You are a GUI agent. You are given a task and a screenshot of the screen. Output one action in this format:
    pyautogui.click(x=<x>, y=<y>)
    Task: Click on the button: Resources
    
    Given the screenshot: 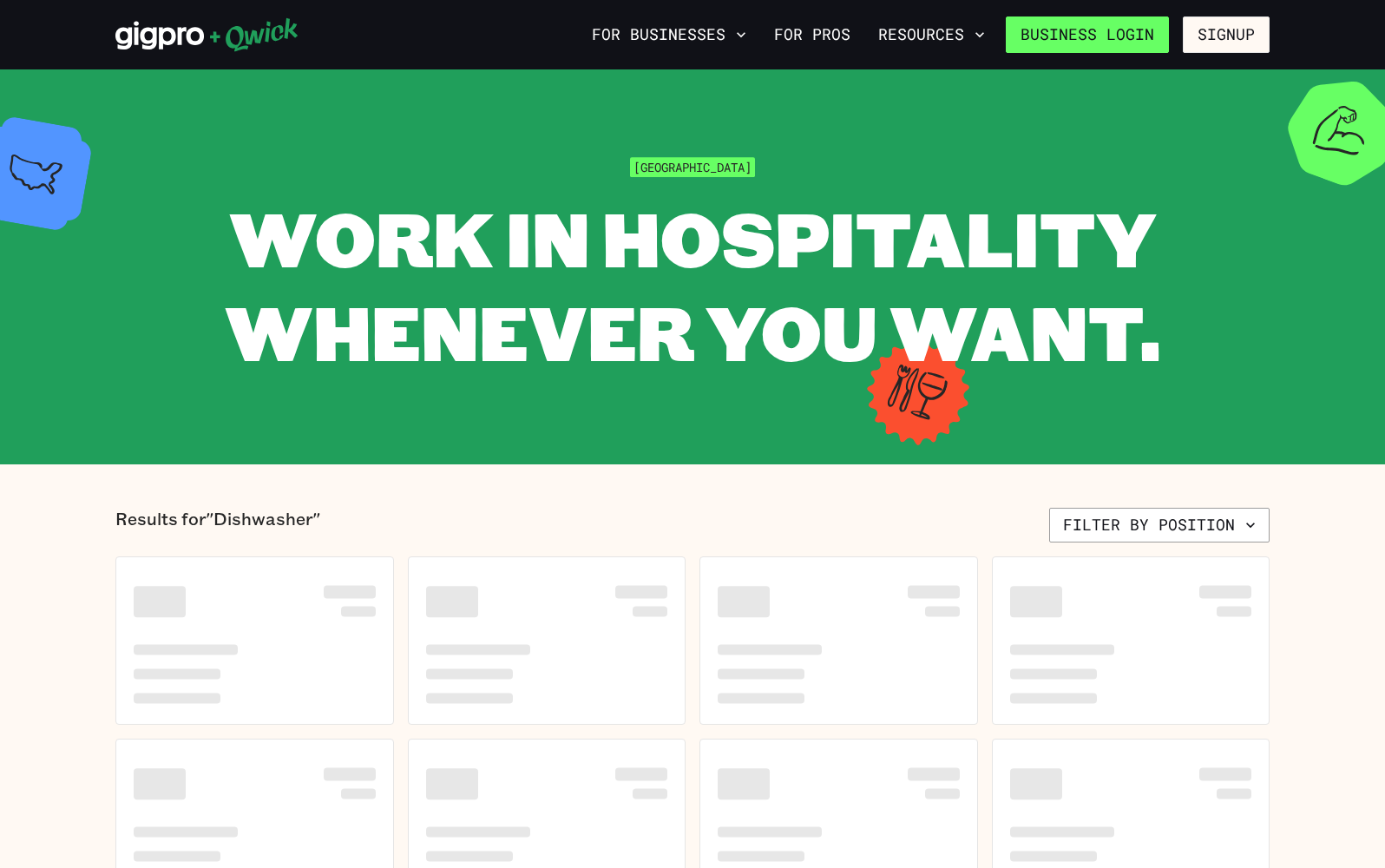 What is the action you would take?
    pyautogui.click(x=931, y=34)
    